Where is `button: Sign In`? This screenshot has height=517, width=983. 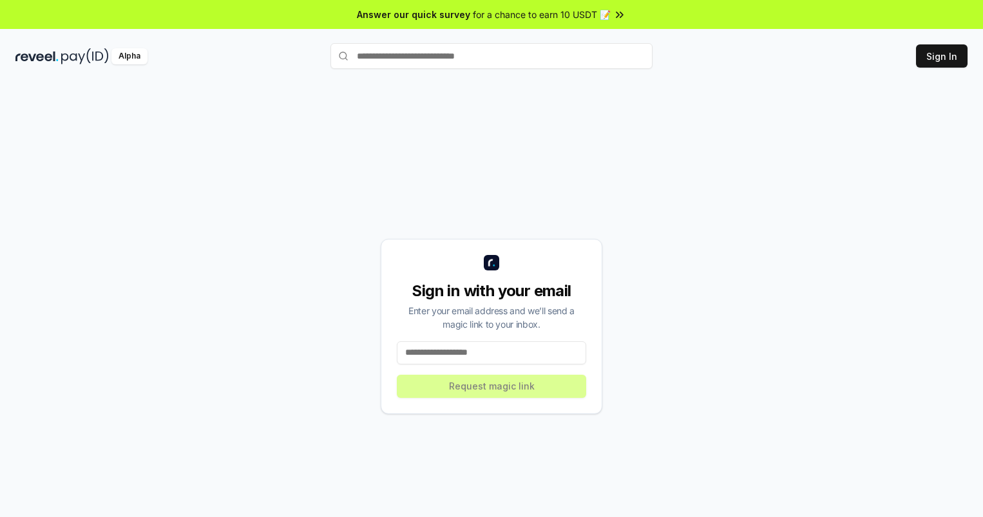
button: Sign In is located at coordinates (942, 56).